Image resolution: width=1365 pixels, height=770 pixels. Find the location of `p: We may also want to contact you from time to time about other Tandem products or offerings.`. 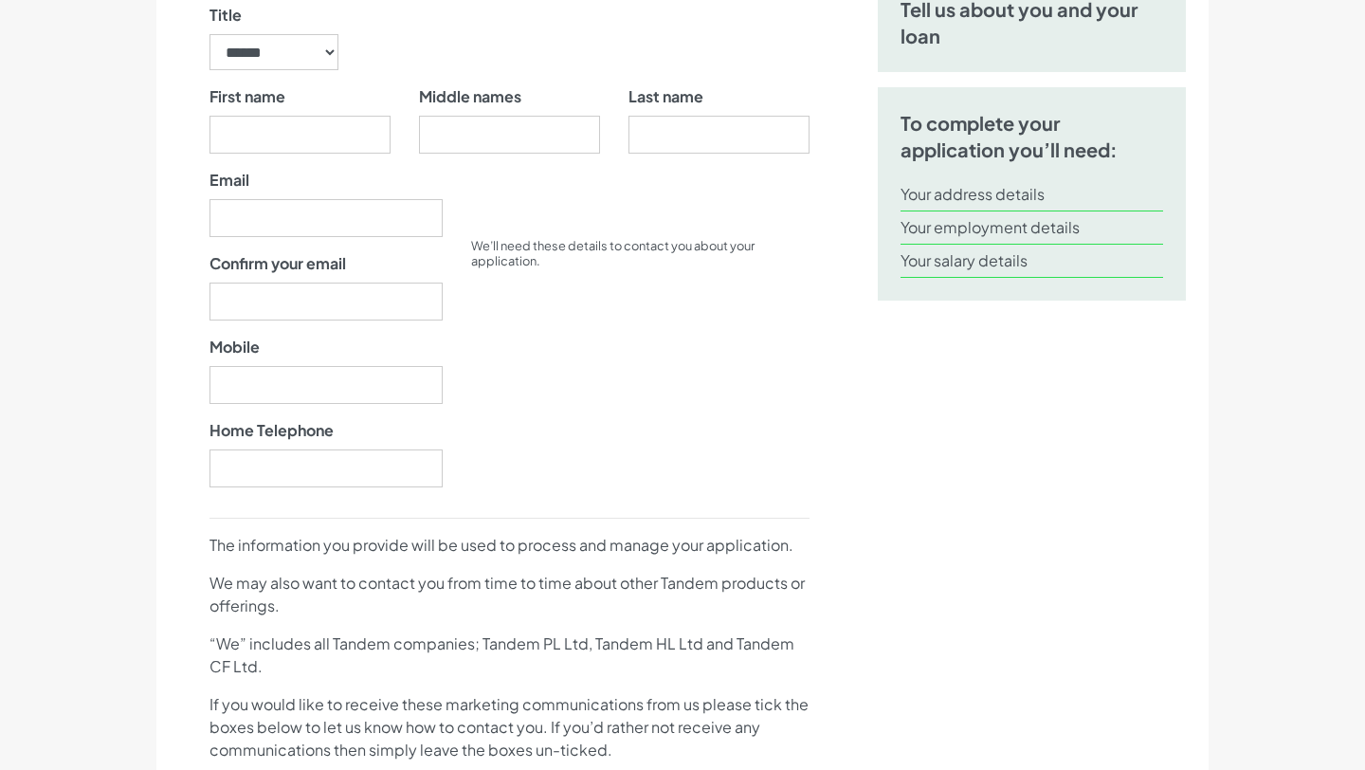

p: We may also want to contact you from time to time about other Tandem products or offerings. is located at coordinates (509, 594).